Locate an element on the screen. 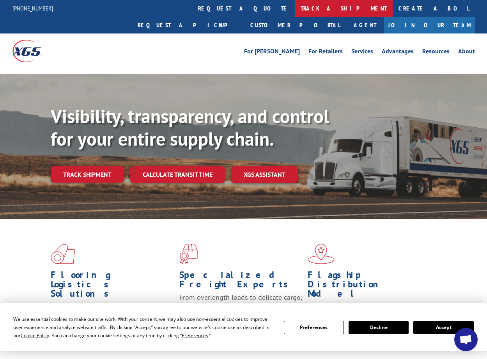  b: Visibility, transparency, and control for your entire supply chain. is located at coordinates (190, 128).